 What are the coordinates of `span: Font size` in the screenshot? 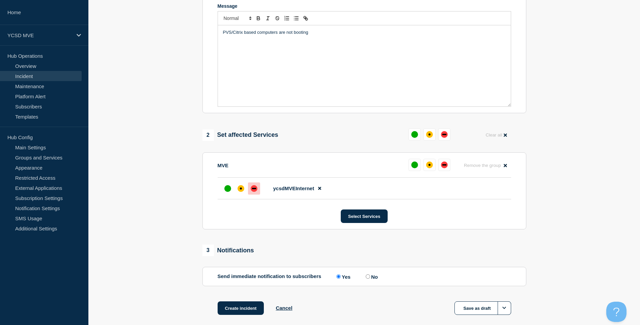 It's located at (237, 18).